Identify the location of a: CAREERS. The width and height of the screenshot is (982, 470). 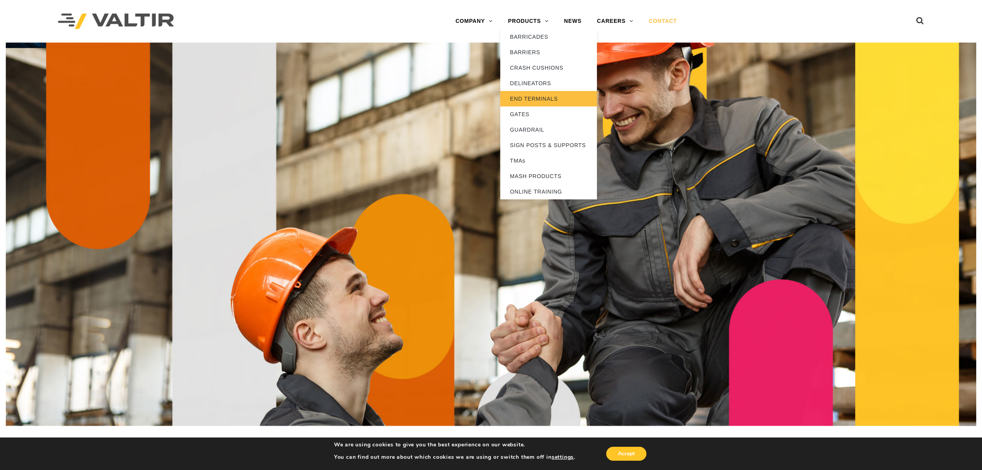
(615, 21).